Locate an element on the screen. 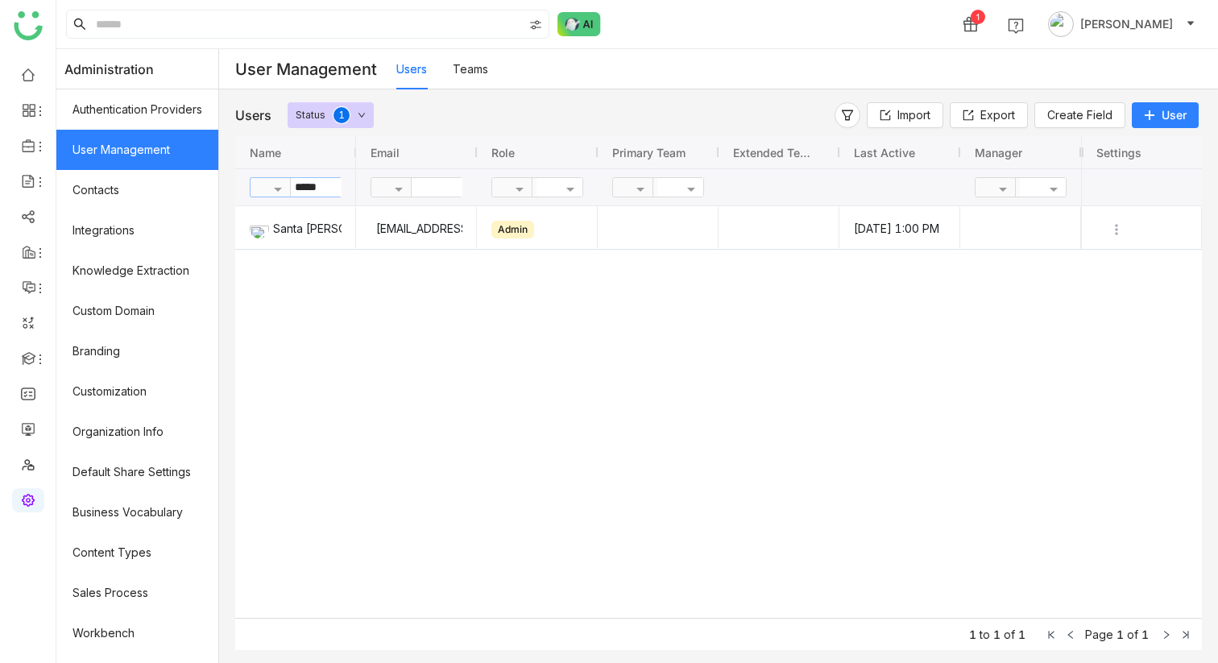 This screenshot has height=663, width=1218. nz-badge-sup: 1 is located at coordinates (342, 115).